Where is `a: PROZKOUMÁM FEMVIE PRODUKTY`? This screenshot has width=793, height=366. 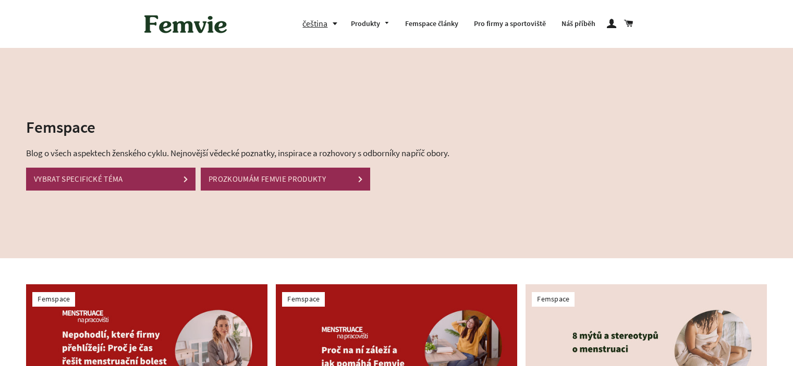 a: PROZKOUMÁM FEMVIE PRODUKTY is located at coordinates (285, 179).